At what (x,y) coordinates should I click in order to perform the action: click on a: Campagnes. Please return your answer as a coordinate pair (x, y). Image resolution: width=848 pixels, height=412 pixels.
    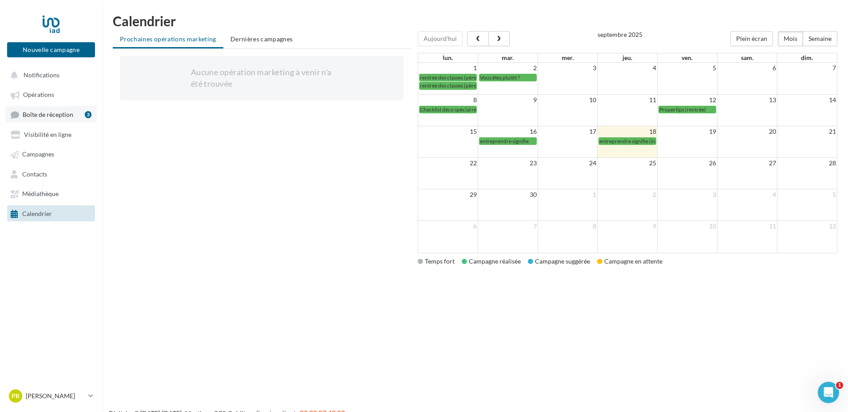
    Looking at the image, I should click on (51, 154).